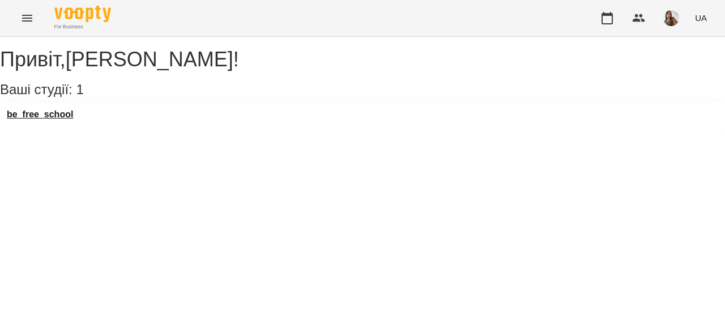 The width and height of the screenshot is (725, 317). I want to click on button: UA, so click(701, 18).